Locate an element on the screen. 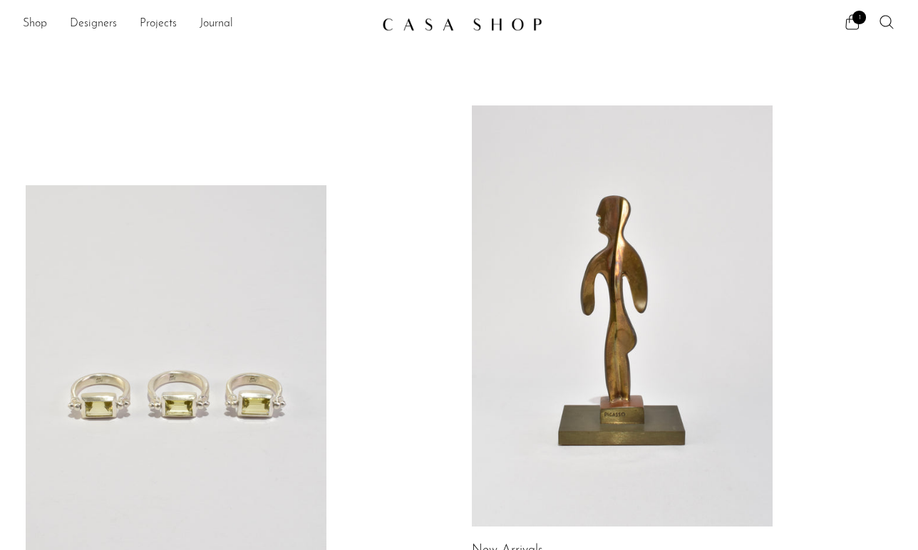  span: 1 is located at coordinates (859, 17).